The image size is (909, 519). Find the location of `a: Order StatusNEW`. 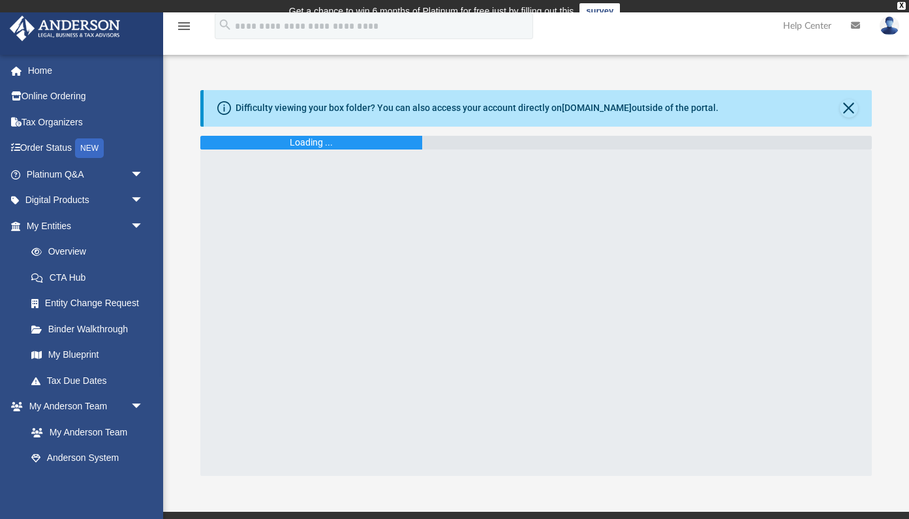

a: Order StatusNEW is located at coordinates (86, 148).